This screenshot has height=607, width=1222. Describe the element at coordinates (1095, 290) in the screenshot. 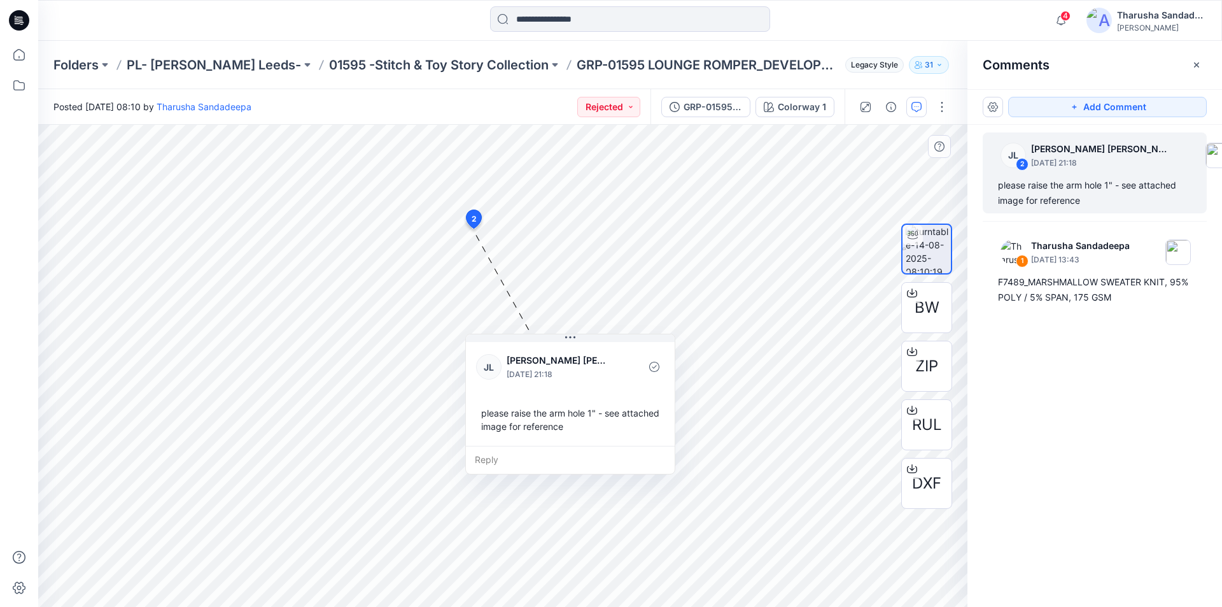

I see `div: F7489_MARSHMALLOW SWEATER KNIT, 95% POLY / 5% SPAN, 175 GSM` at that location.